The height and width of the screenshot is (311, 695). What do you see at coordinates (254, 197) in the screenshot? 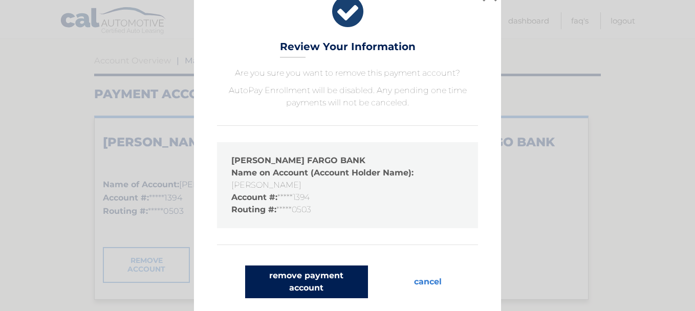
I see `strong: Account #:` at bounding box center [254, 197].